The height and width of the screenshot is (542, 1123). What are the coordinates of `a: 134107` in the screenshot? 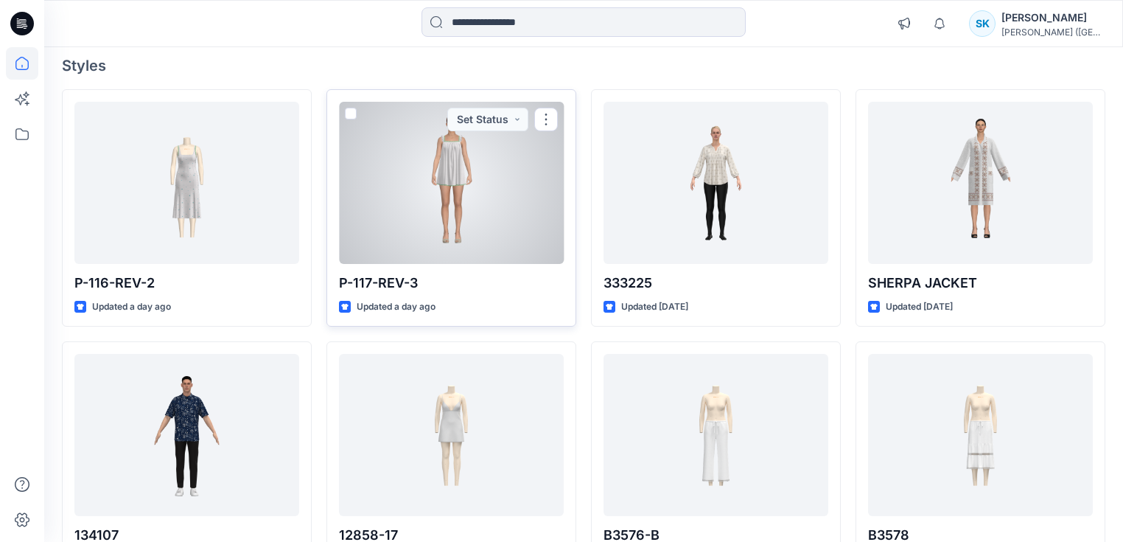 It's located at (186, 435).